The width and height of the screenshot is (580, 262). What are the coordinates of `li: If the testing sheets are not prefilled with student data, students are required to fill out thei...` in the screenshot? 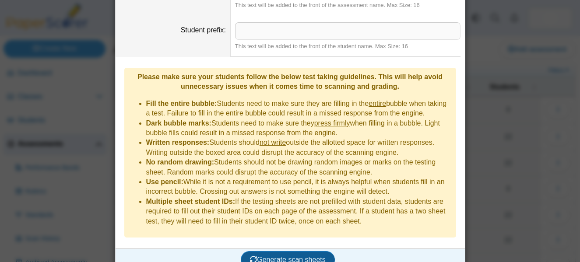 It's located at (299, 211).